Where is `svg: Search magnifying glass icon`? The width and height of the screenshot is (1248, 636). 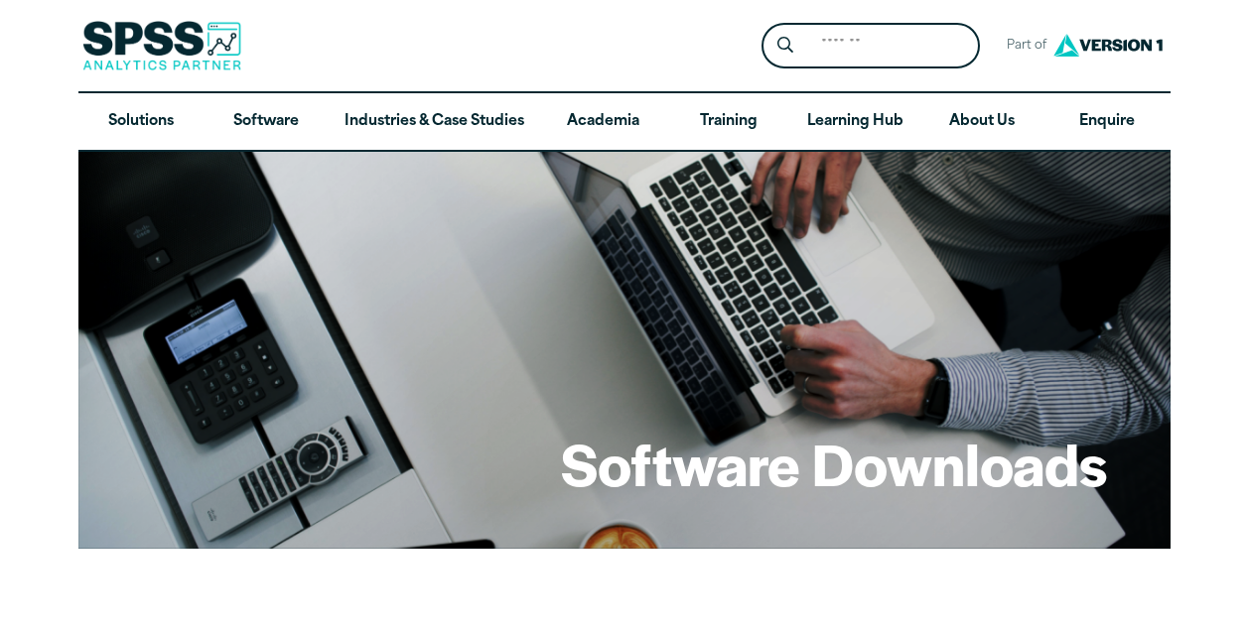 svg: Search magnifying glass icon is located at coordinates (785, 45).